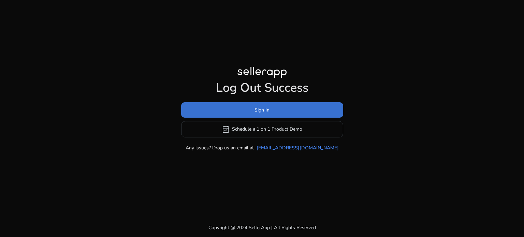 The image size is (524, 237). I want to click on p: Any issues? Drop us an email at, so click(220, 148).